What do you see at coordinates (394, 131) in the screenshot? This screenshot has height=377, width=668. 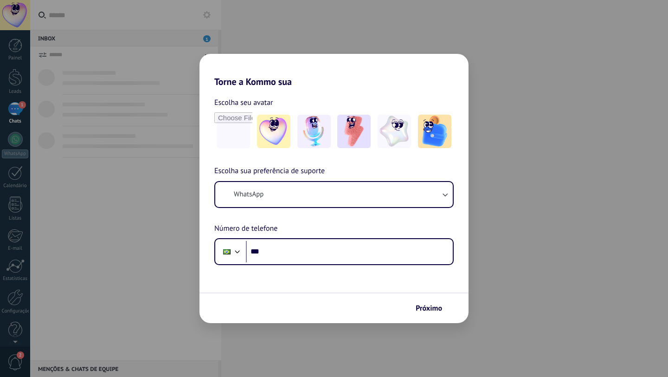 I see `img: -4.jpeg` at bounding box center [394, 131].